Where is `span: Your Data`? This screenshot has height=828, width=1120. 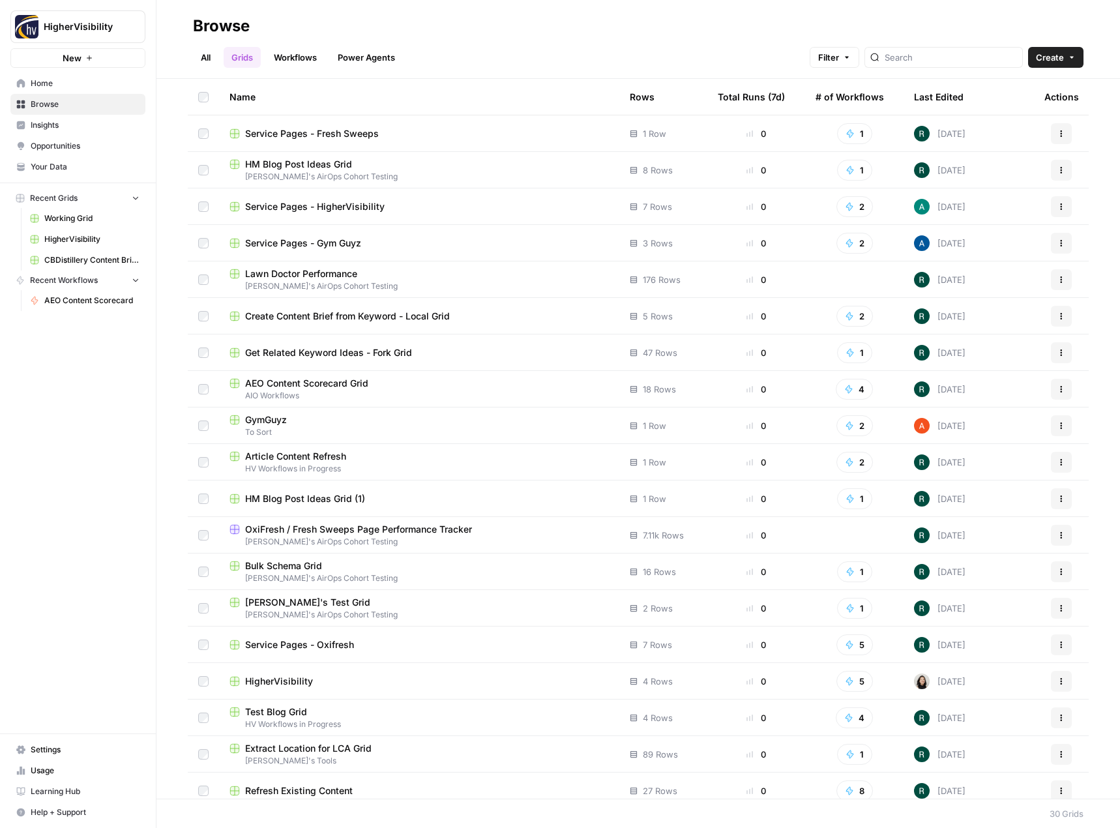
span: Your Data is located at coordinates (85, 167).